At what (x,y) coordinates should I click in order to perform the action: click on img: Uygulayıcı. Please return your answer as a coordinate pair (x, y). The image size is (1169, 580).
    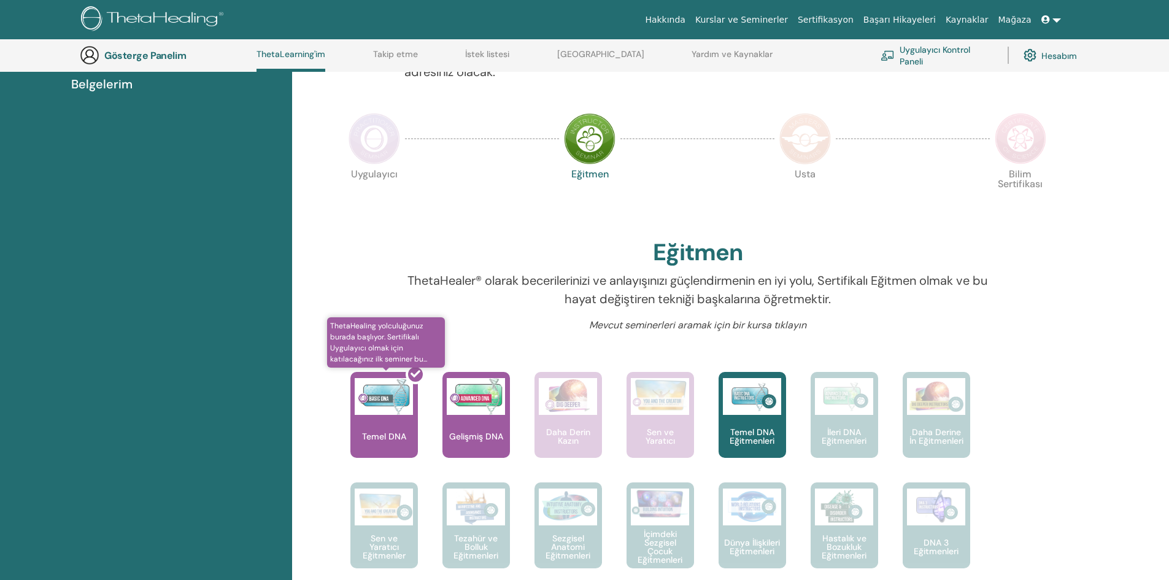
    Looking at the image, I should click on (374, 139).